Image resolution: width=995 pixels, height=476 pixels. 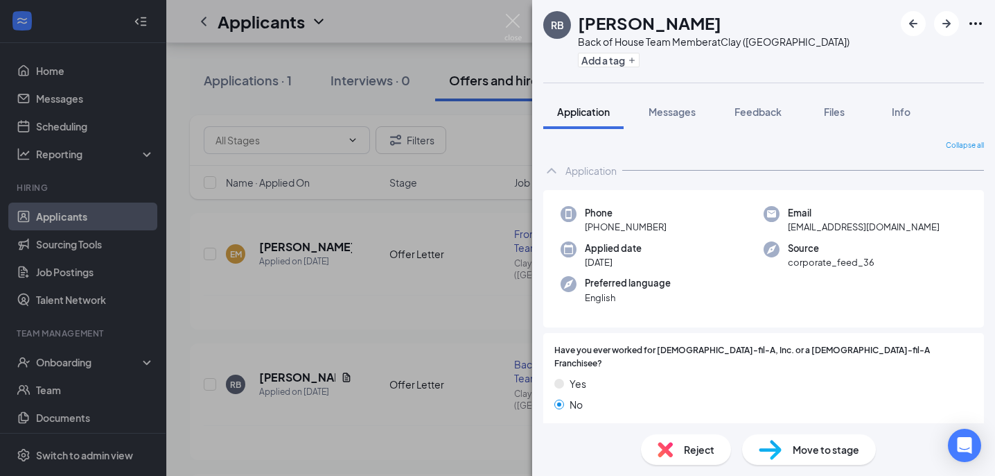 What do you see at coordinates (609, 60) in the screenshot?
I see `button: PlusAdd a tag` at bounding box center [609, 60].